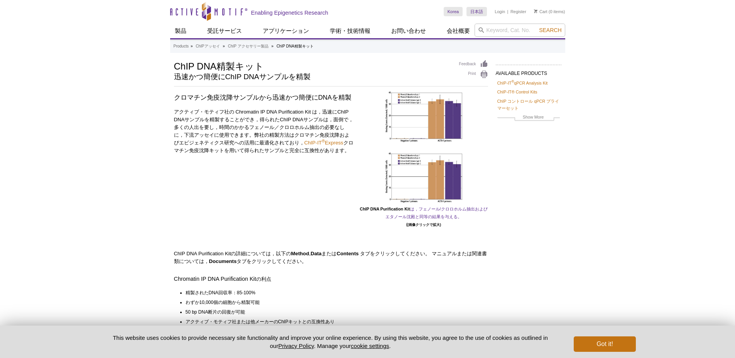 The height and width of the screenshot is (358, 735). Describe the element at coordinates (605, 344) in the screenshot. I see `button: Got it!` at that location.